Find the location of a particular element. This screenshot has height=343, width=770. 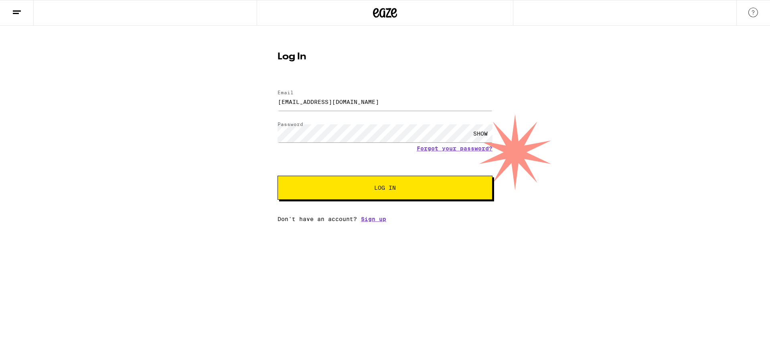

input: Email is located at coordinates (385, 102).